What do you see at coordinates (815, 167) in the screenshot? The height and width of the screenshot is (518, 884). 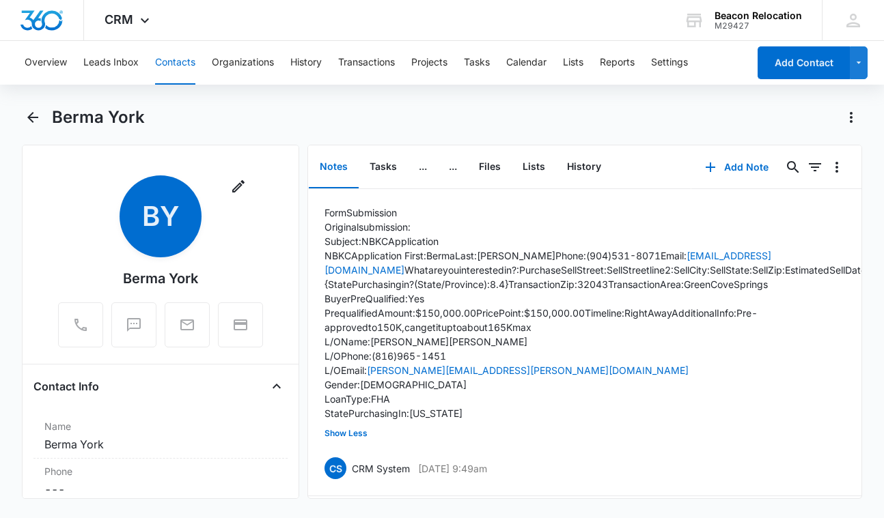 I see `button: Filters` at bounding box center [815, 167].